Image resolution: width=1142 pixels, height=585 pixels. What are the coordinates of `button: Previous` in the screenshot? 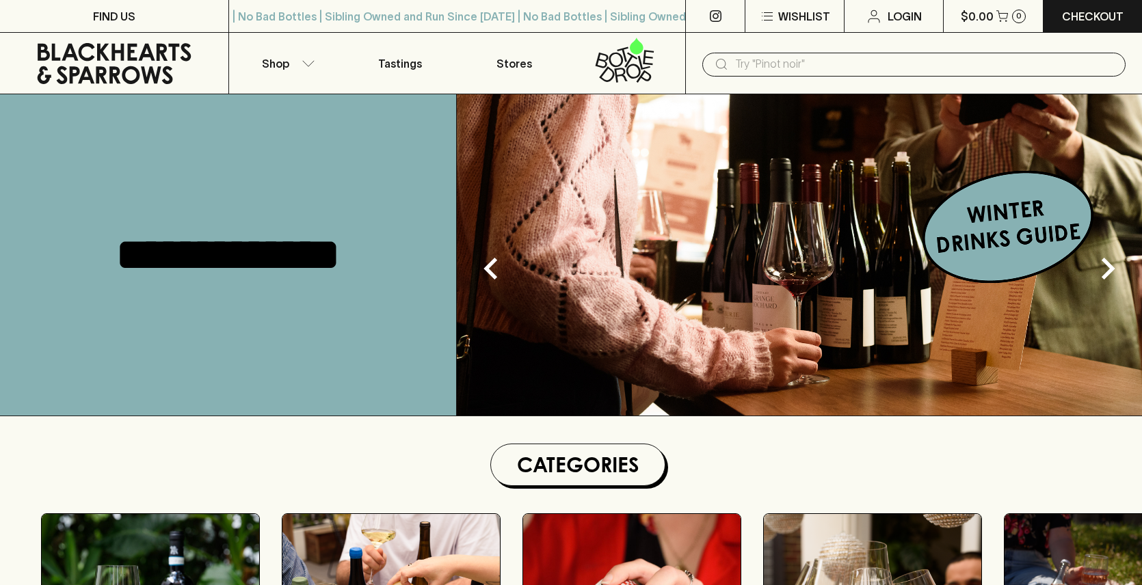 It's located at (491, 269).